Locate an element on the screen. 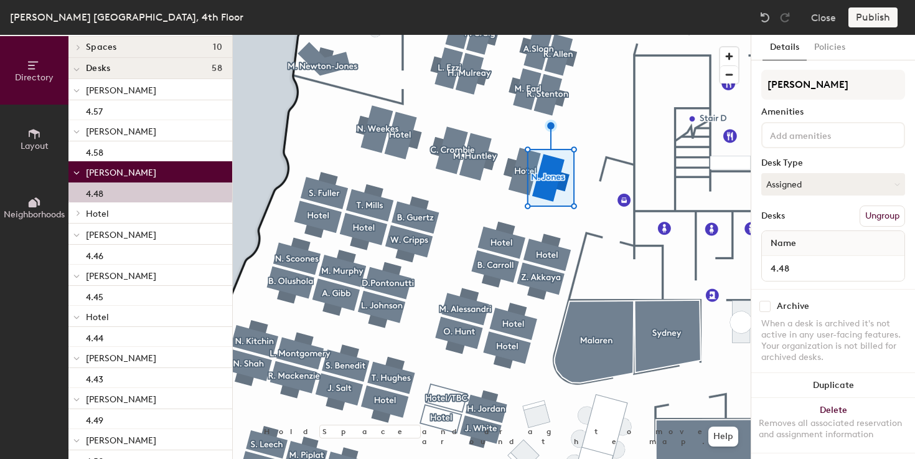  p: 4.57 is located at coordinates (94, 110).